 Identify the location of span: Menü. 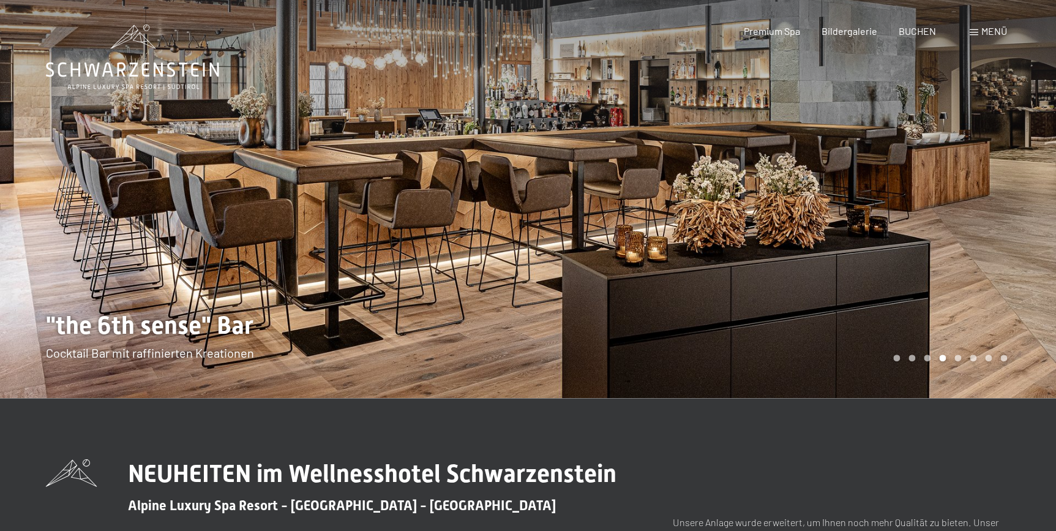
(994, 31).